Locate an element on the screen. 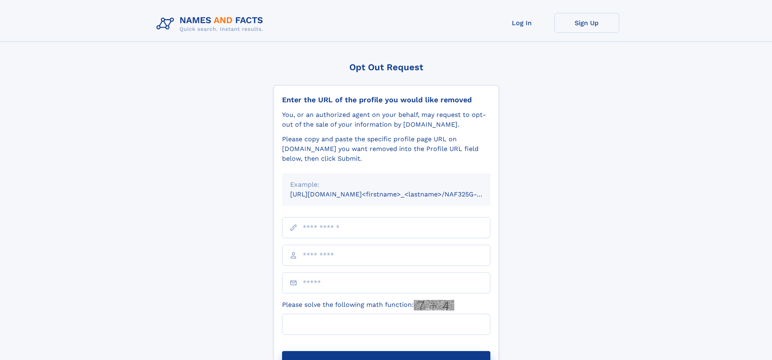 This screenshot has width=772, height=360. div: Enter the URL of the profile you would like removed is located at coordinates (386, 100).